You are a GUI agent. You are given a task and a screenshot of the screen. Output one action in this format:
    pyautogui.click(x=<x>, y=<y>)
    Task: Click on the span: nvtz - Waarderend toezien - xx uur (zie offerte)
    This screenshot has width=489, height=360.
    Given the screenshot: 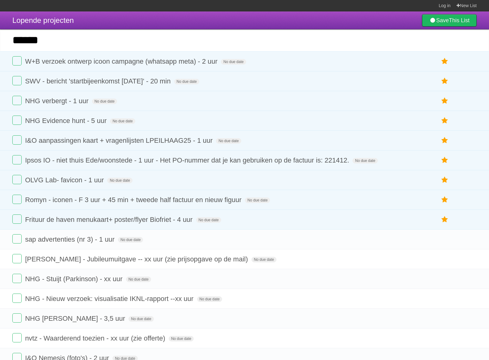 What is the action you would take?
    pyautogui.click(x=96, y=338)
    